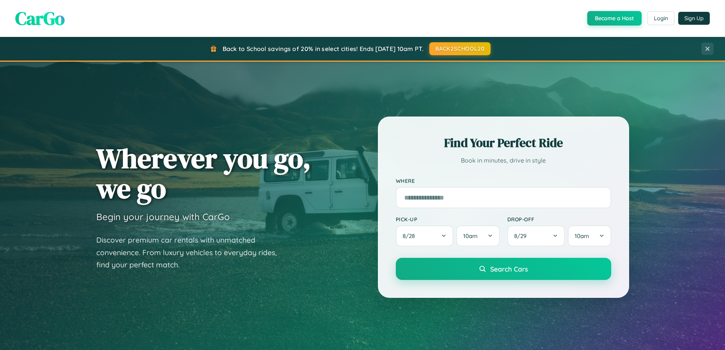  I want to click on span: Search Cars, so click(509, 269).